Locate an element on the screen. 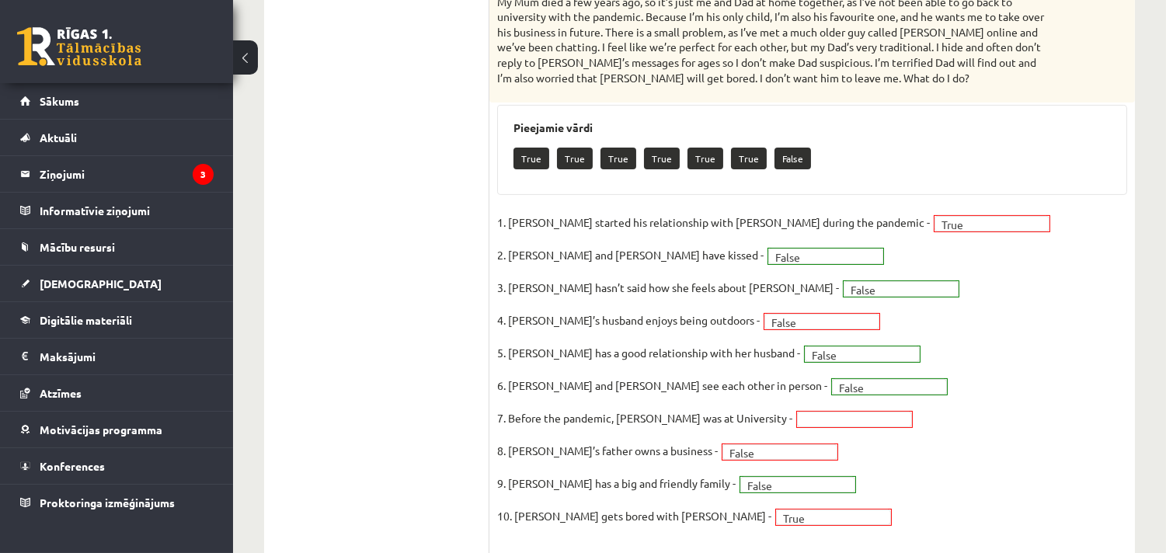  a: Motivācijas programma is located at coordinates (117, 429).